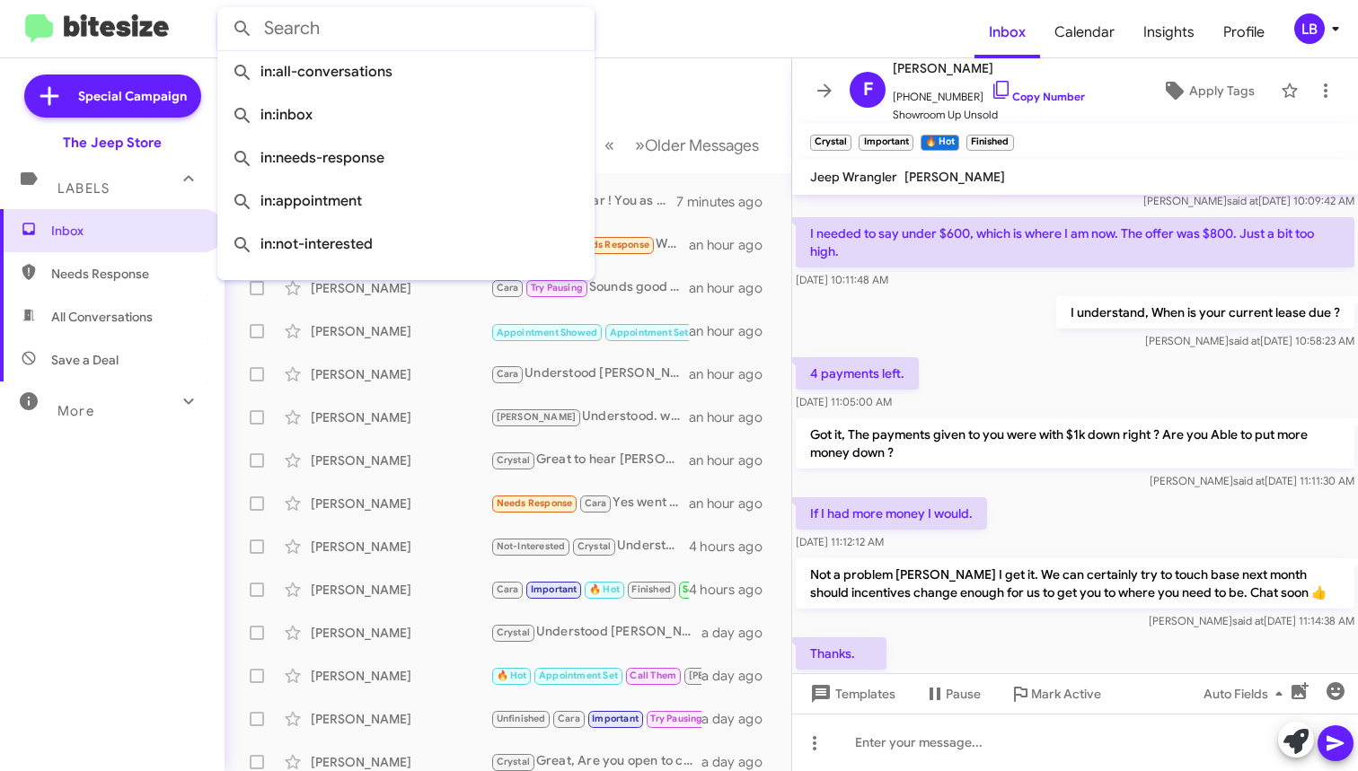  I want to click on span: Auto Fields, so click(1246, 694).